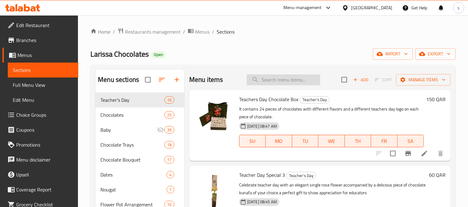 The width and height of the screenshot is (468, 207). Describe the element at coordinates (45, 160) in the screenshot. I see `span: Menu disclaimer` at that location.